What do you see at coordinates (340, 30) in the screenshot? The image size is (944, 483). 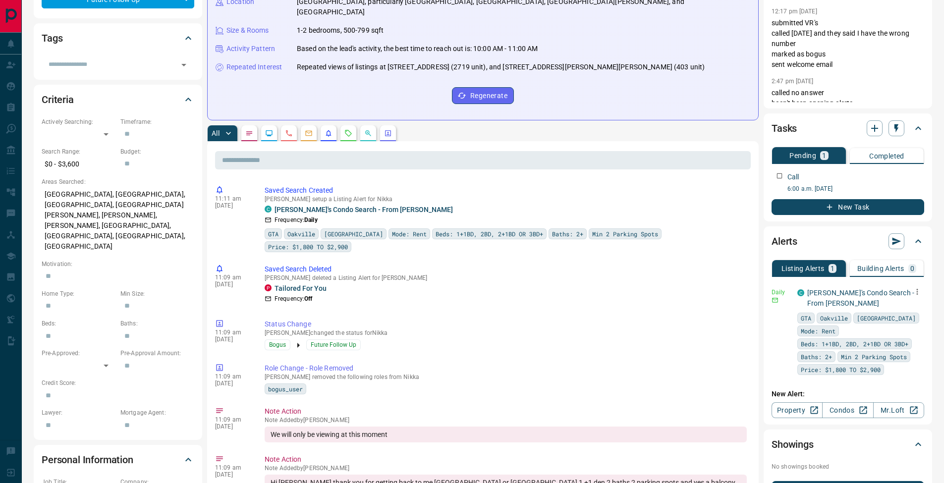 I see `p: 1-2 bedrooms, 500-799 sqft` at bounding box center [340, 30].